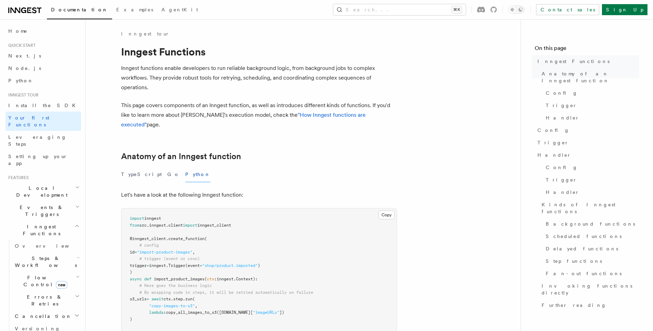  Describe the element at coordinates (175, 225) in the screenshot. I see `span: client` at that location.